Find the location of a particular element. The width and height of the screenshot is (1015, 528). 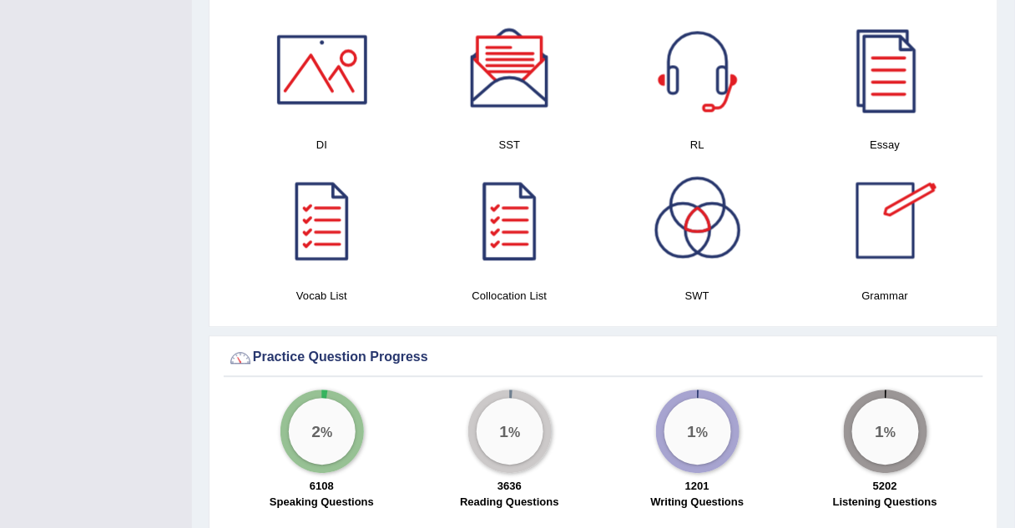

label: Listening Questions is located at coordinates (885, 502).